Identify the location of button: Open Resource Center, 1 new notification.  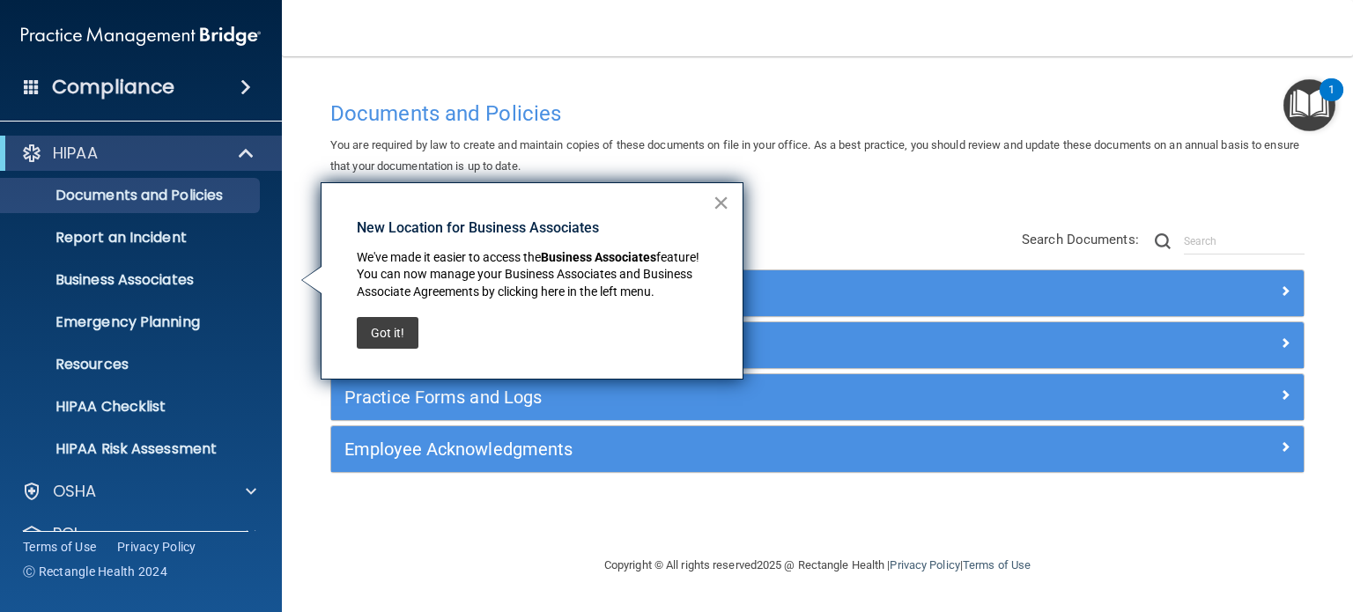
(1309, 105).